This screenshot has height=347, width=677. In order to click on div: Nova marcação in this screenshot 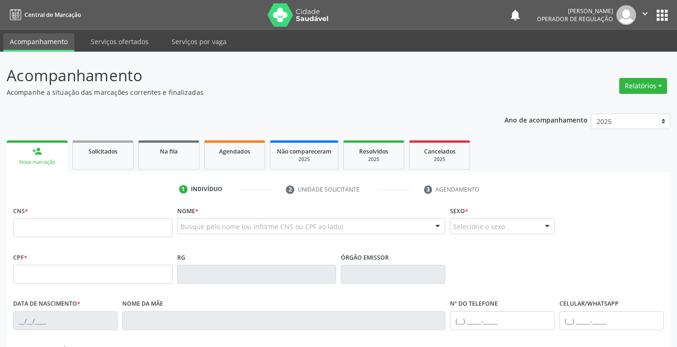, I will do `click(37, 162)`.